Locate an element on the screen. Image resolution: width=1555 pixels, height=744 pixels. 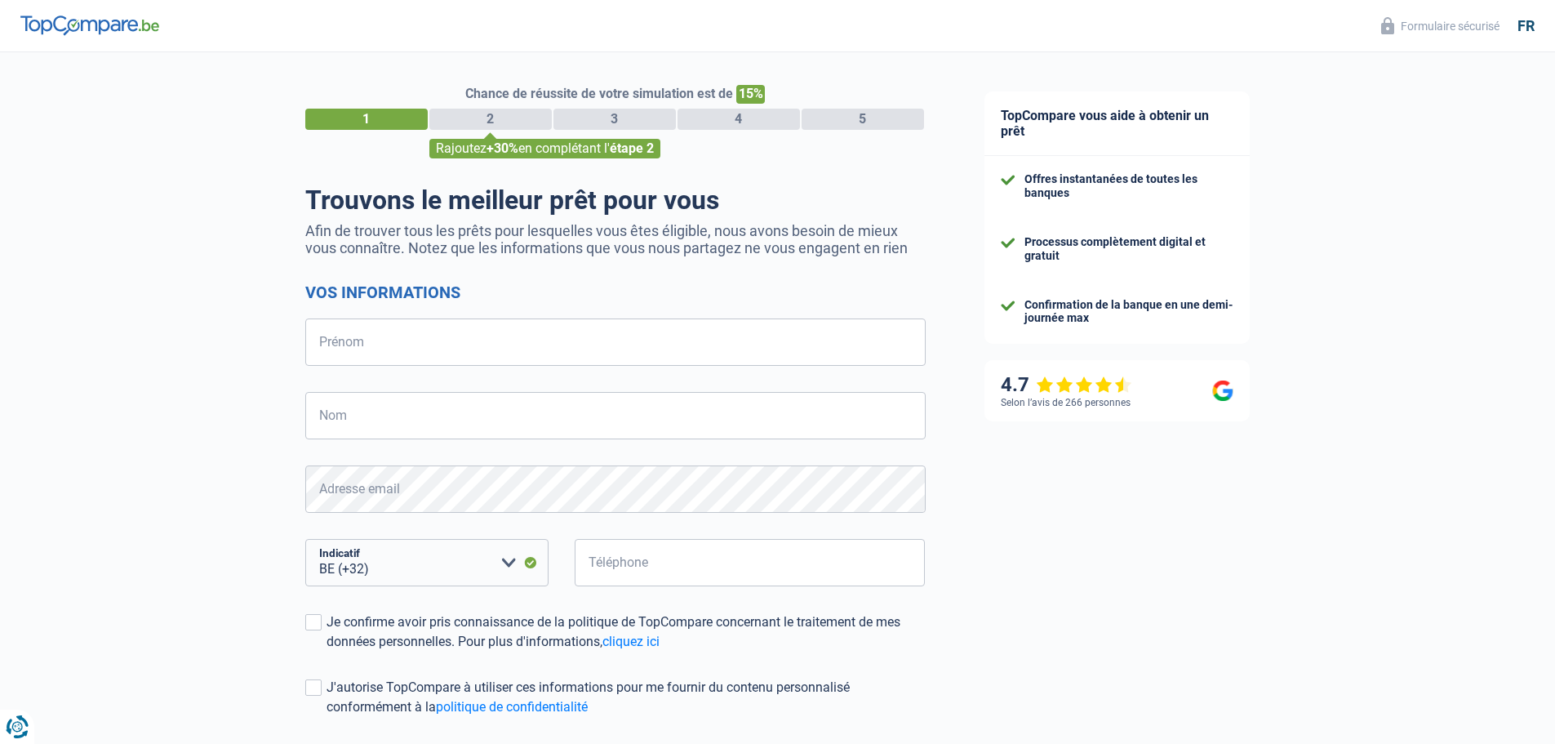
div: 4.7 is located at coordinates (1066, 384).